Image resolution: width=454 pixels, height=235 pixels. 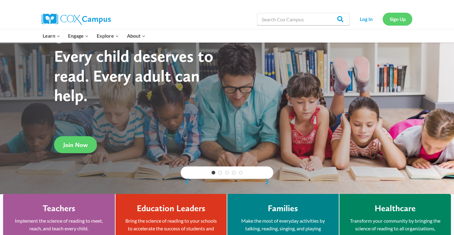 What do you see at coordinates (240, 173) in the screenshot?
I see `a: 5` at bounding box center [240, 173].